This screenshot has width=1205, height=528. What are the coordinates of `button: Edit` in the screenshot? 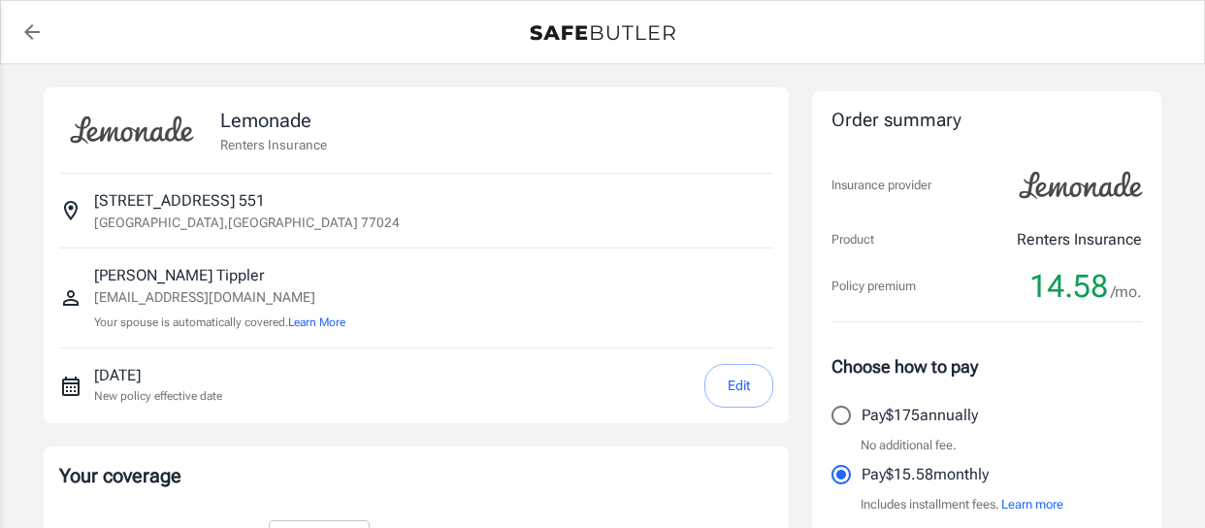 It's located at (739, 385).